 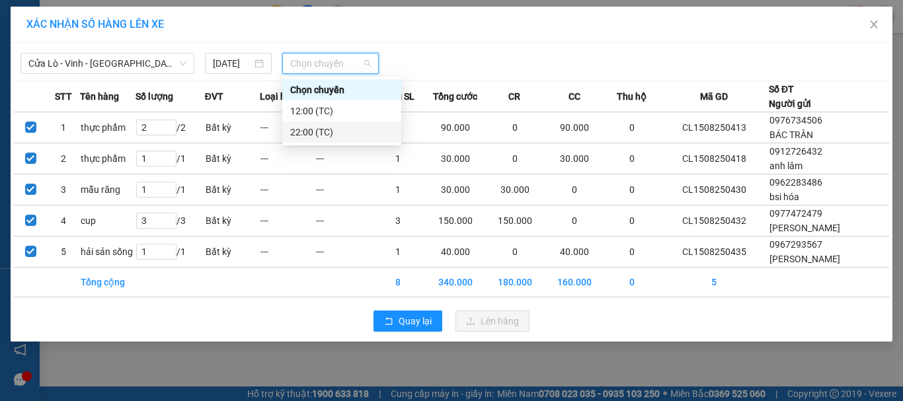 What do you see at coordinates (107, 190) in the screenshot?
I see `td: mẫu răng` at bounding box center [107, 190].